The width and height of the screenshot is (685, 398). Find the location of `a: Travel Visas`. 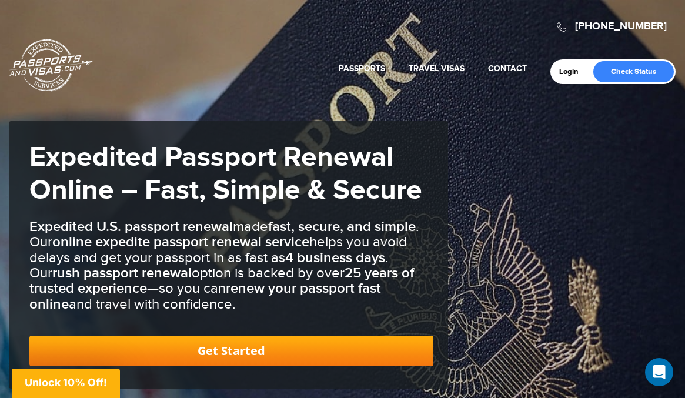

a: Travel Visas is located at coordinates (436, 68).